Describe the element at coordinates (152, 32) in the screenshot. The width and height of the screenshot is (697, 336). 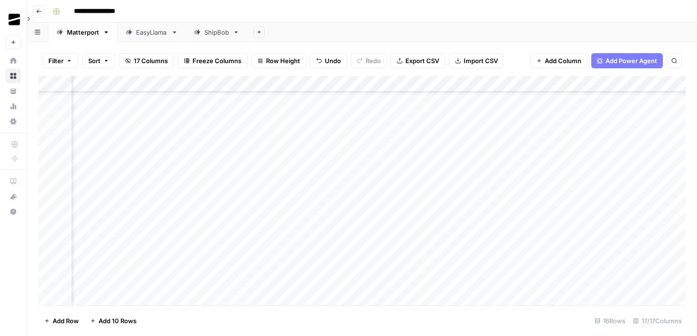
I see `a: EasyLlama` at that location.